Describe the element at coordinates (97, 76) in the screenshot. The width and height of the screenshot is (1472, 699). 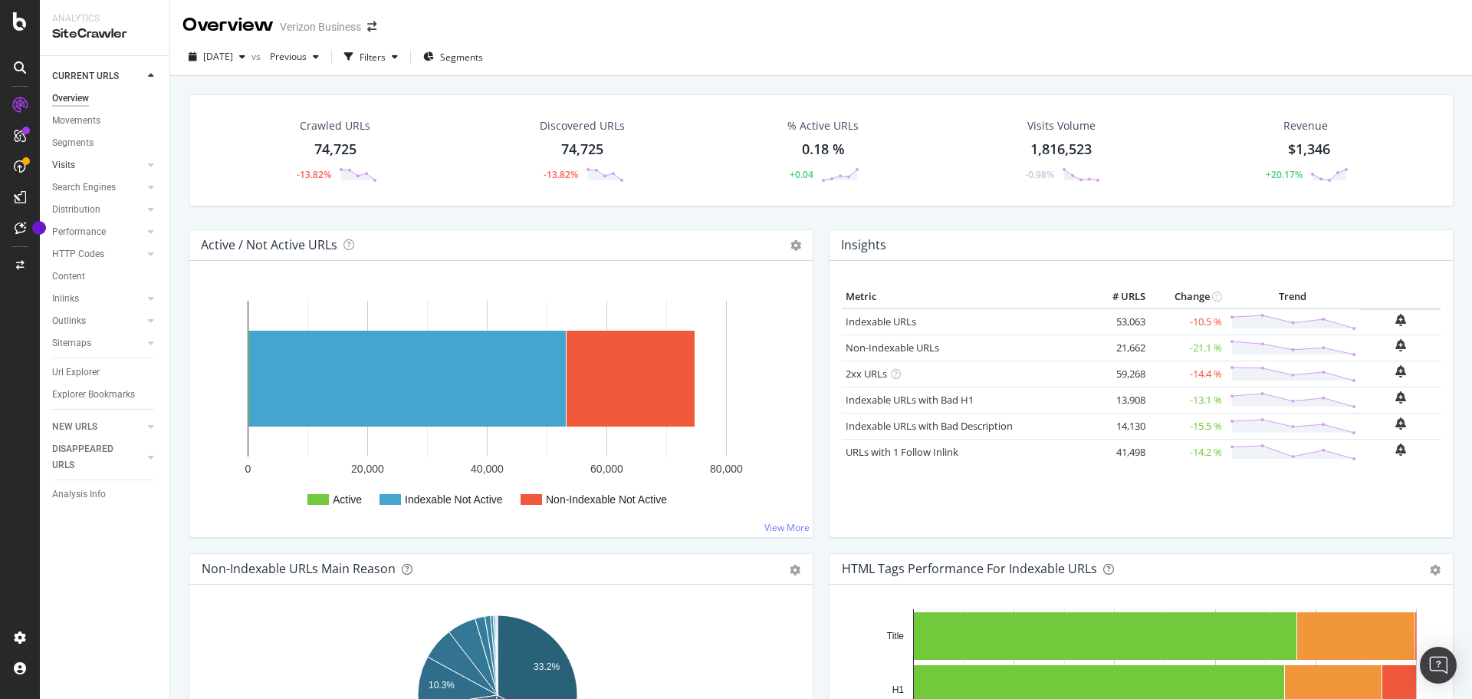
I see `a: CURRENT URLS` at that location.